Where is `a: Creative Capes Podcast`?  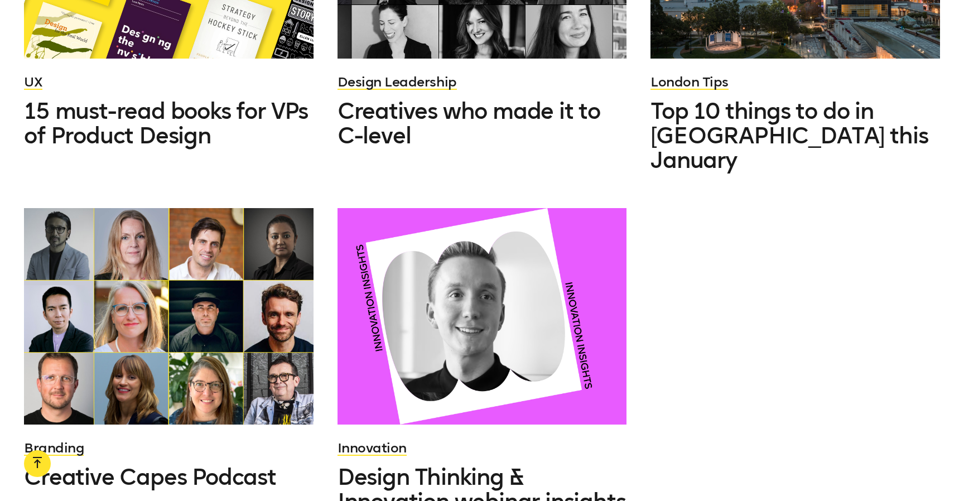 a: Creative Capes Podcast is located at coordinates (168, 477).